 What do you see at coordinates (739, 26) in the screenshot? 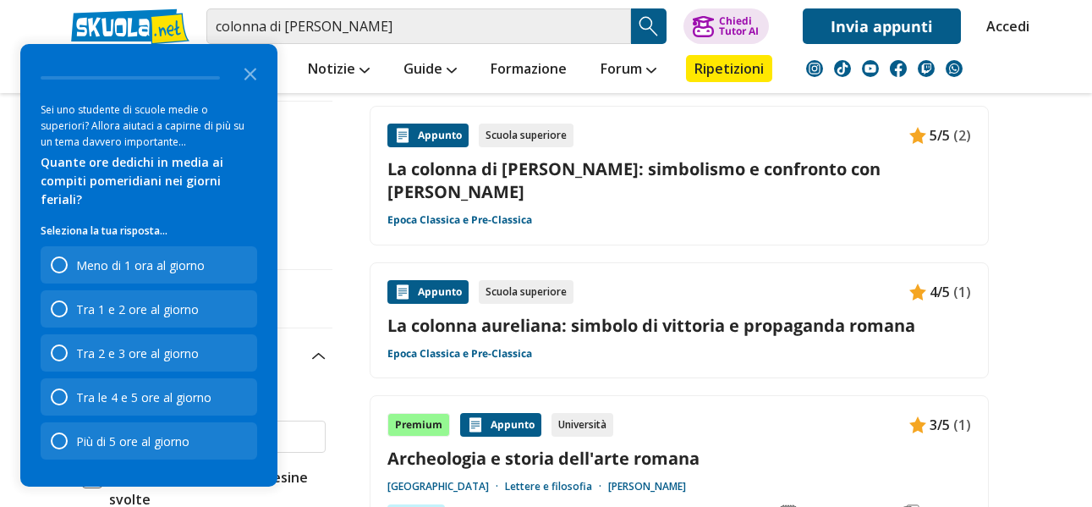
I see `div: Chiedi Tutor AI` at bounding box center [739, 26].